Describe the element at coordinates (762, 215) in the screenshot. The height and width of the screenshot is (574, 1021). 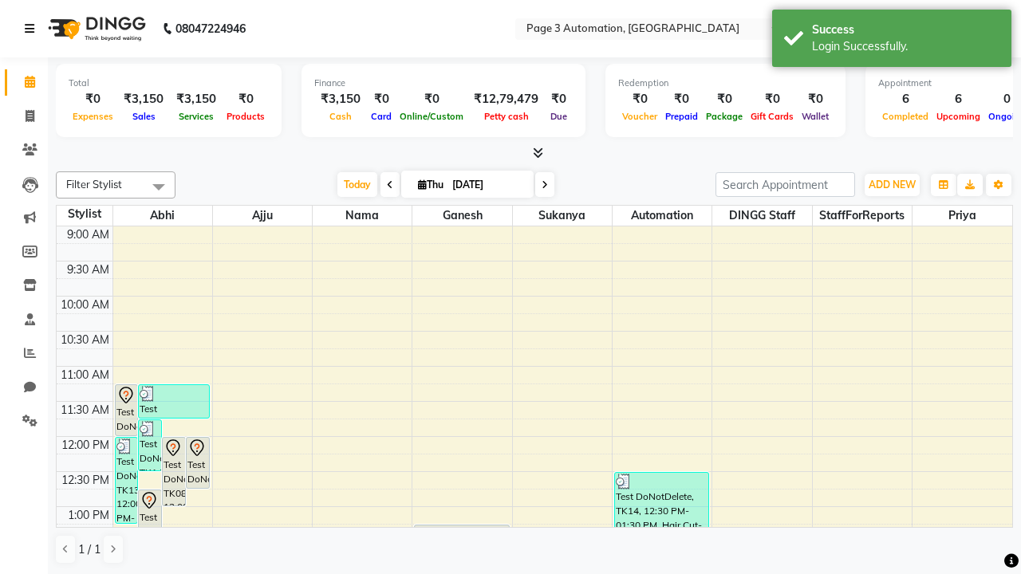
I see `span: DINGG Staff` at that location.